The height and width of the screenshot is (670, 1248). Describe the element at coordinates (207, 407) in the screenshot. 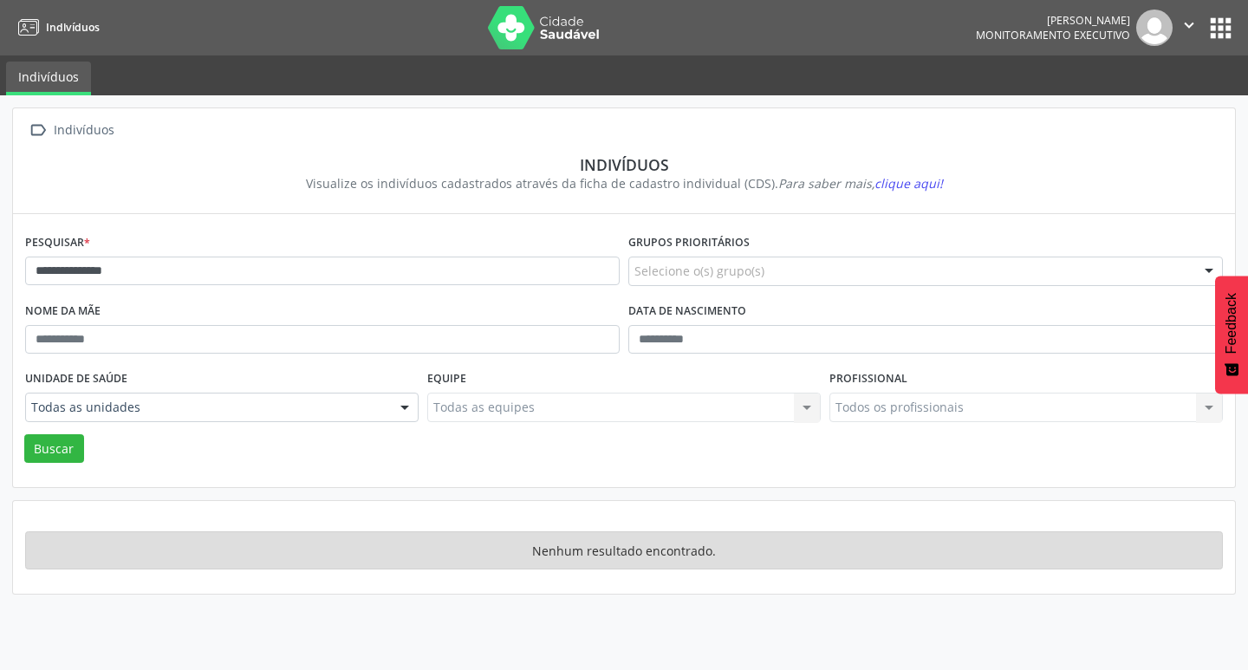

I see `span: Todas as unidades` at that location.